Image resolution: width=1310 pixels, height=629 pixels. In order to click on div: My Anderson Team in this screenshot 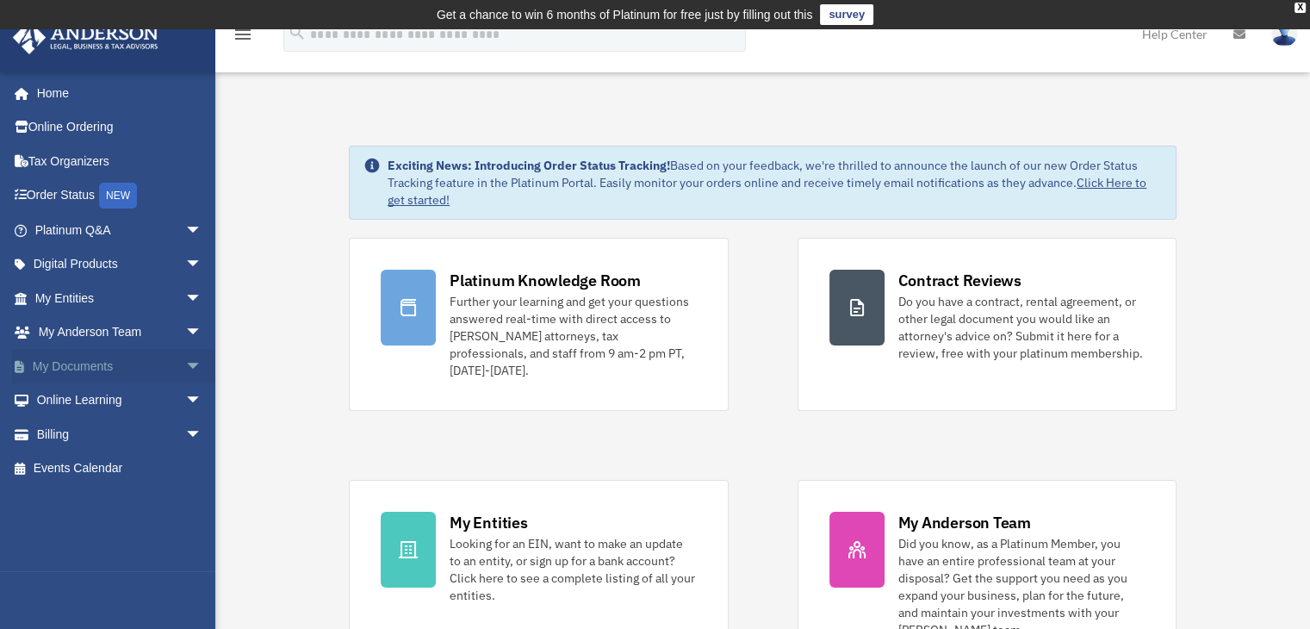, I will do `click(964, 522)`.